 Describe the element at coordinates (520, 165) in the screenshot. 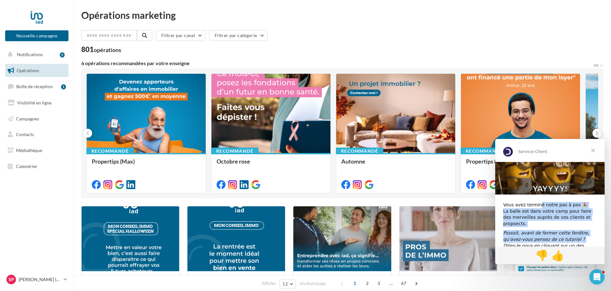

I see `div: Propertips (rentrée)` at that location.